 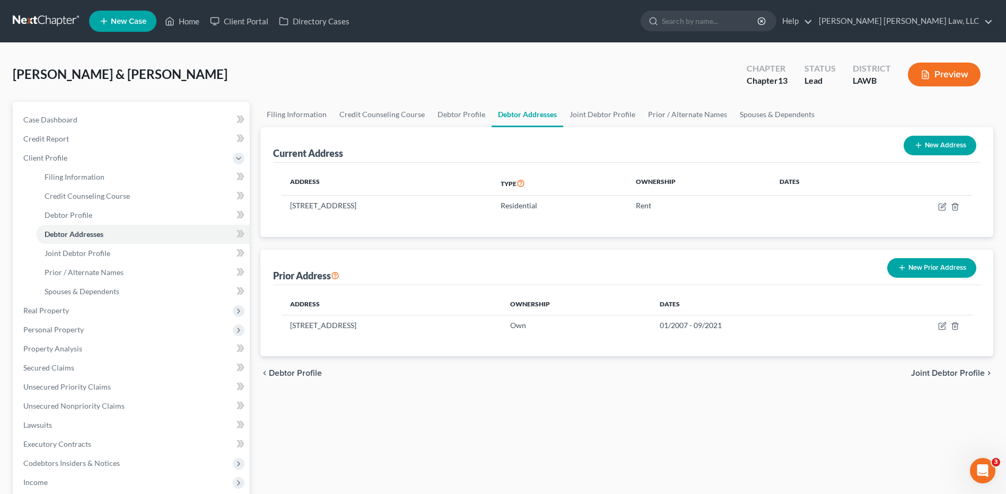 What do you see at coordinates (87, 196) in the screenshot?
I see `span: Credit Counseling Course` at bounding box center [87, 196].